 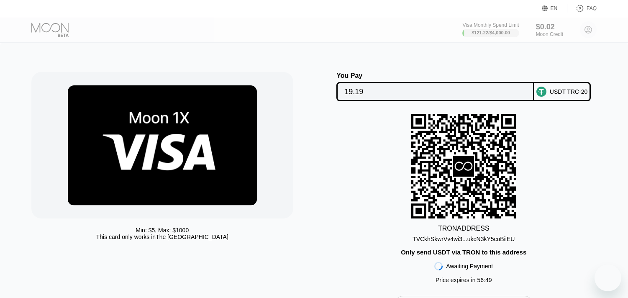 What do you see at coordinates (464, 87) in the screenshot?
I see `div: You PayUSDT TRC-20` at bounding box center [464, 87].